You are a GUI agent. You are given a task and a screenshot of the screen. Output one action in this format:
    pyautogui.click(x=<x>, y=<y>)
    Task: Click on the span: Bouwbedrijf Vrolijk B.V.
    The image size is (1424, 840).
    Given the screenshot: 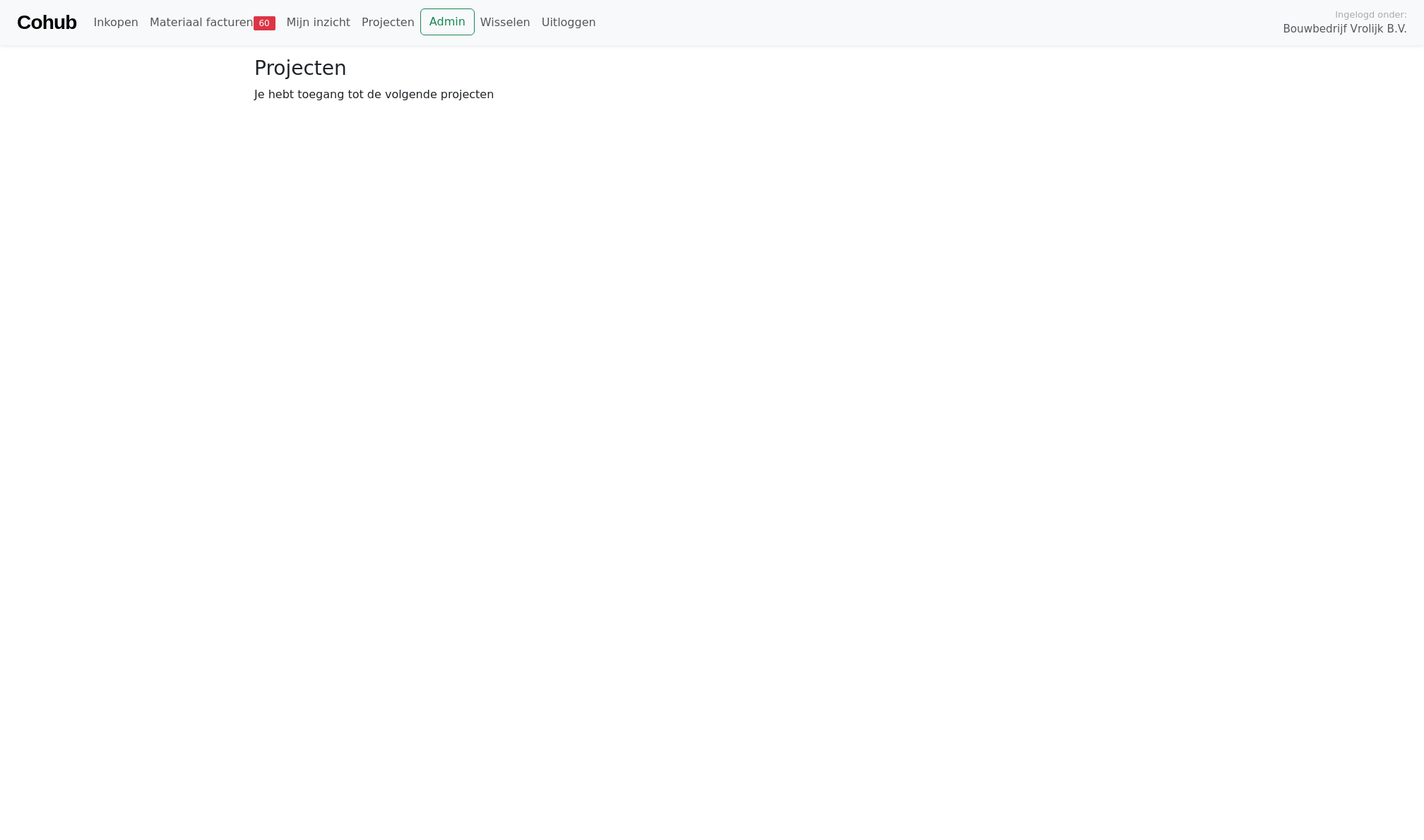 What is the action you would take?
    pyautogui.click(x=1346, y=29)
    